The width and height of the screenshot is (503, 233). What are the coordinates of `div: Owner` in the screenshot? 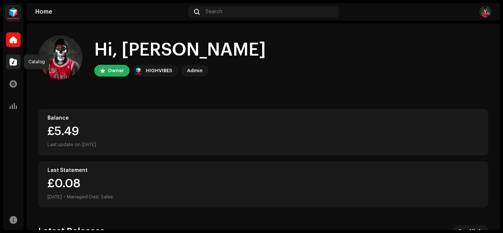 It's located at (116, 71).